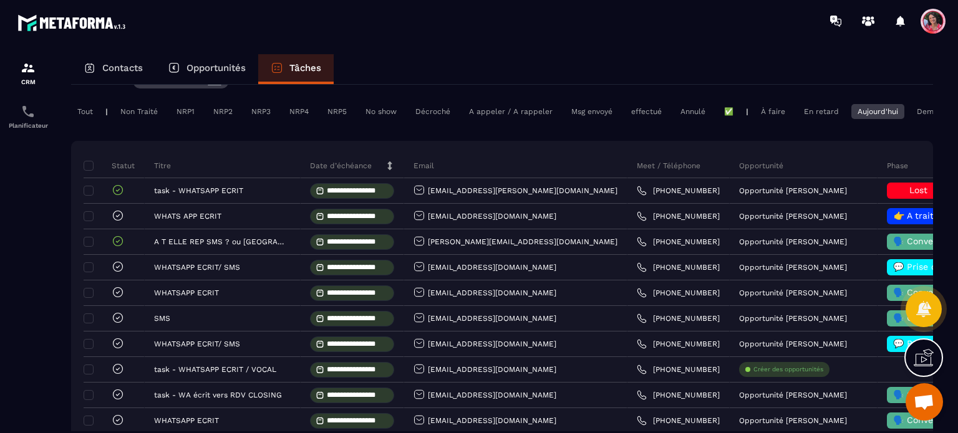 Image resolution: width=958 pixels, height=433 pixels. I want to click on div: A appeler / A rappeler, so click(511, 112).